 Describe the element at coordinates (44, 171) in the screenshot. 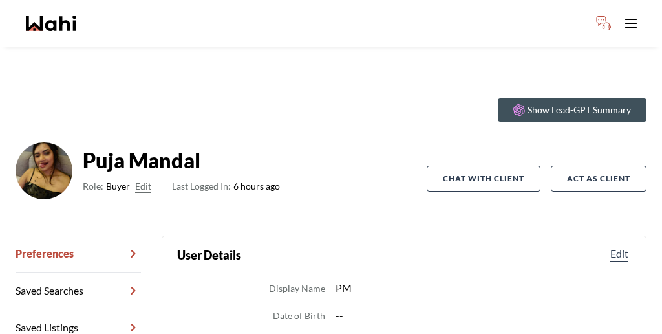

I see `img: ACg8ocJYOEFexTnJrqxhVPHdID7qjwWwuBQi8_NwgXDBMfiK_iq4Mlyq=s96-c` at that location.